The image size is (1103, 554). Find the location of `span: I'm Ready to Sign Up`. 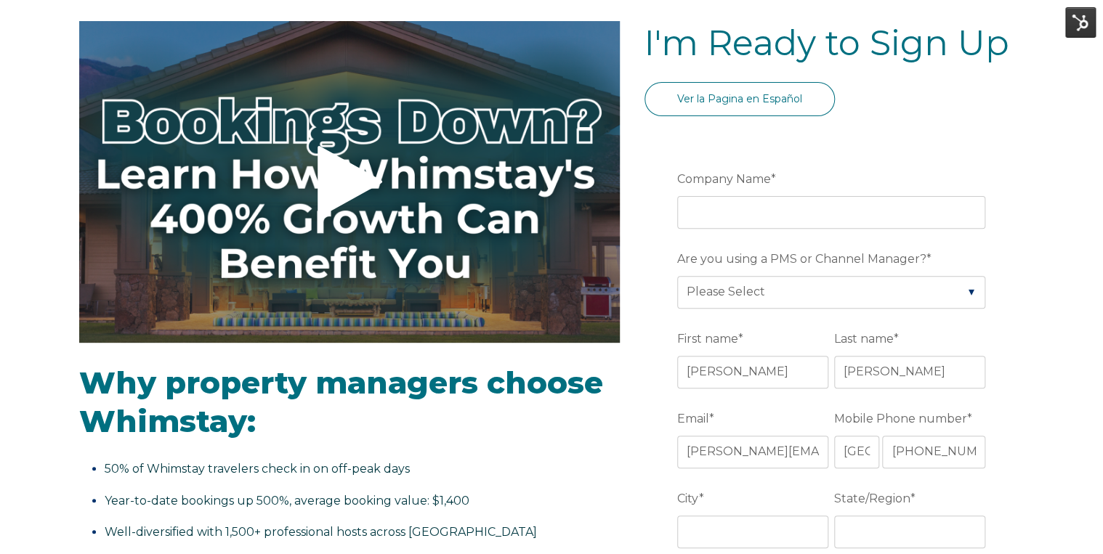

span: I'm Ready to Sign Up is located at coordinates (827, 43).